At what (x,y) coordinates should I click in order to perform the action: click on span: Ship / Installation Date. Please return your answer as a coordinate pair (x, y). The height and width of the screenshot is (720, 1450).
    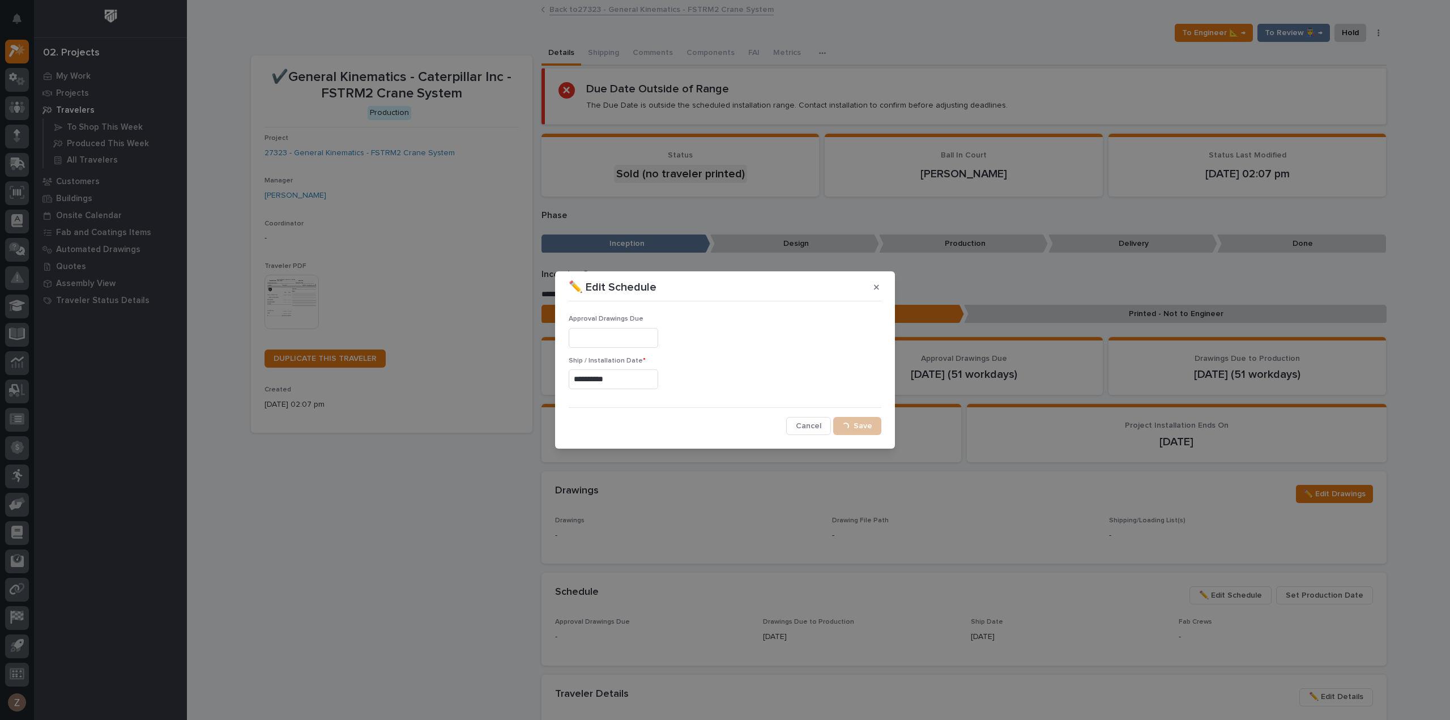
    Looking at the image, I should click on (607, 361).